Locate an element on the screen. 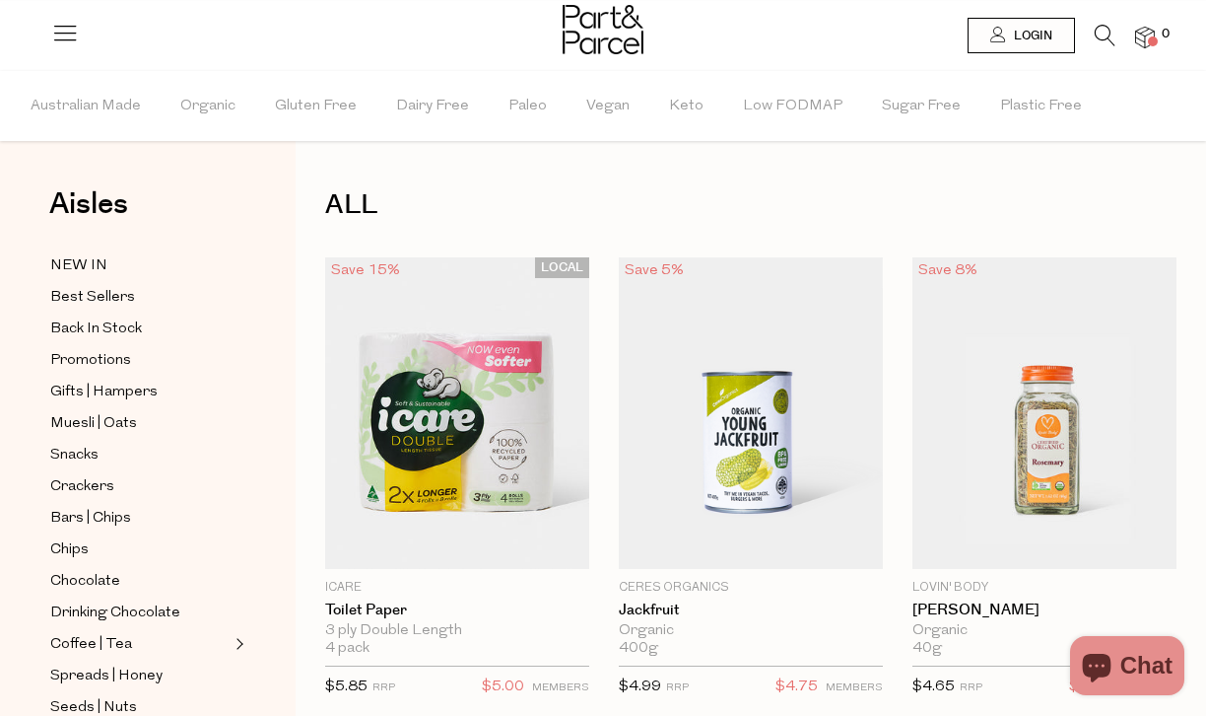 This screenshot has height=716, width=1206. span: Keto is located at coordinates (686, 106).